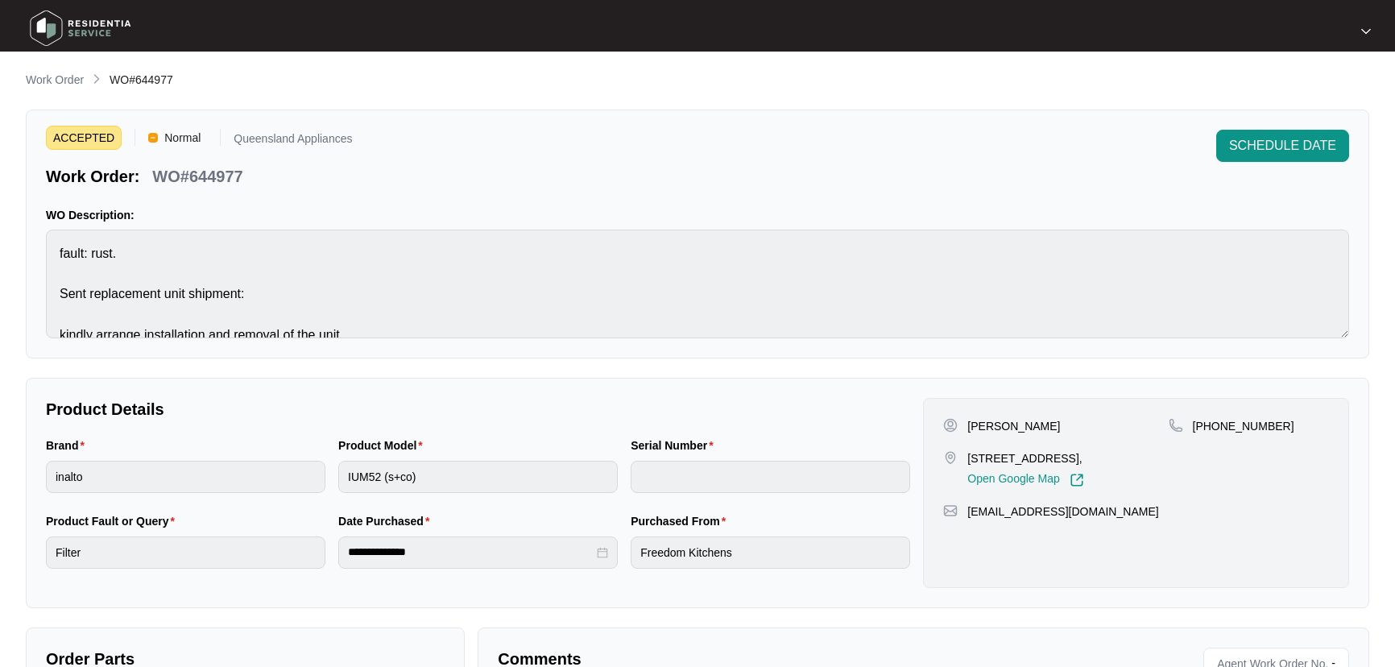 This screenshot has height=667, width=1395. I want to click on img: Link-External, so click(1077, 480).